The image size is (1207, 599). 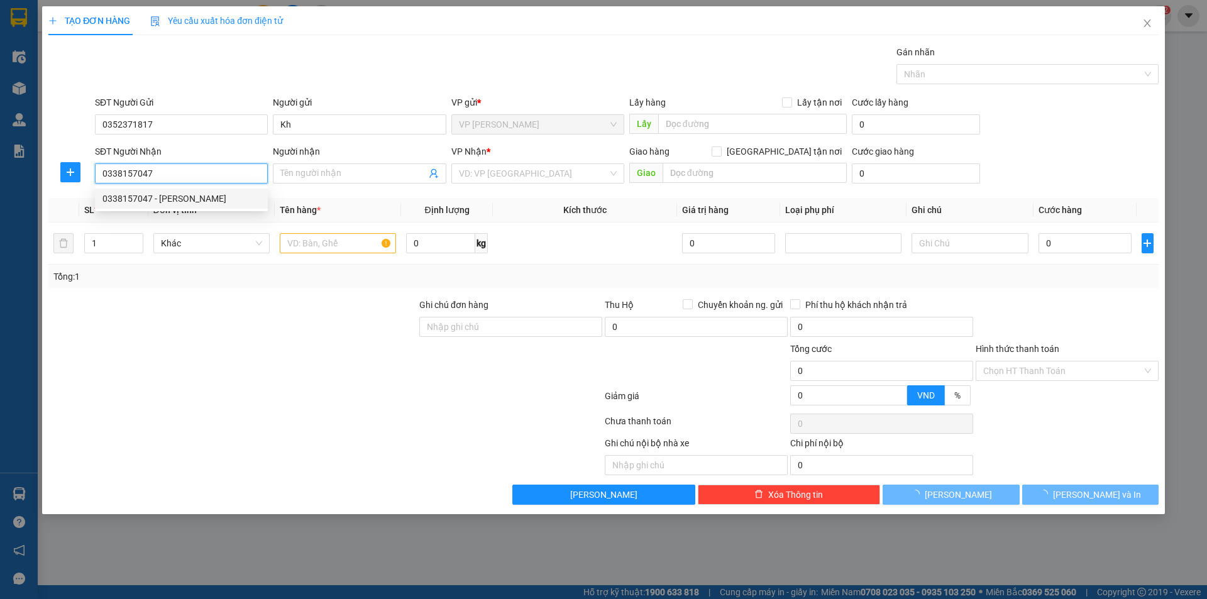 I want to click on span: Thu Hộ, so click(x=619, y=305).